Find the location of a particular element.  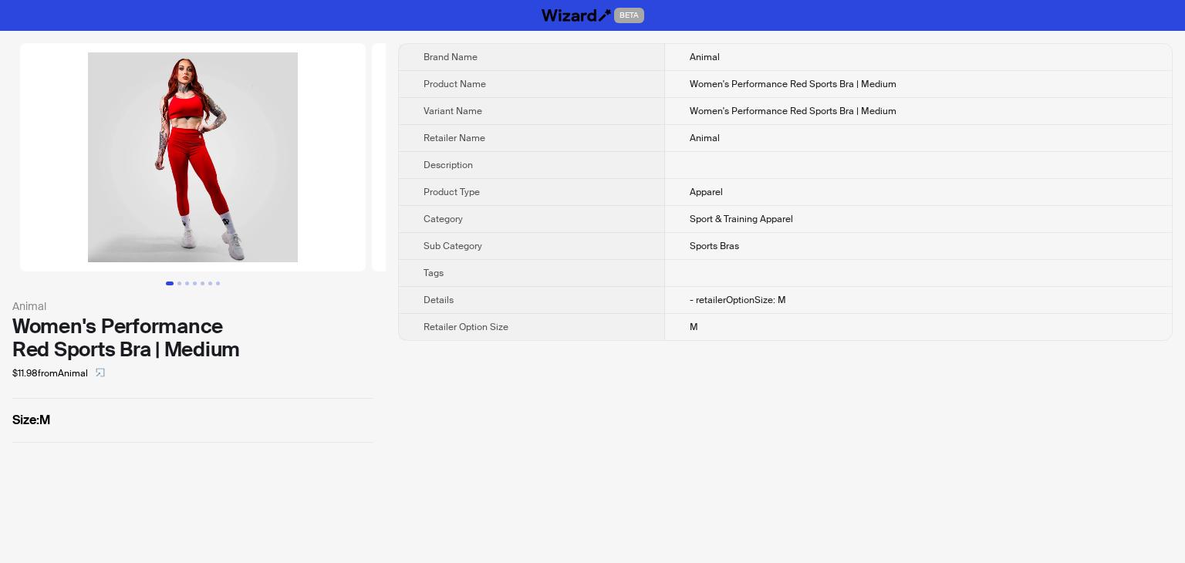

button: Go to slide 5 is located at coordinates (202, 283).